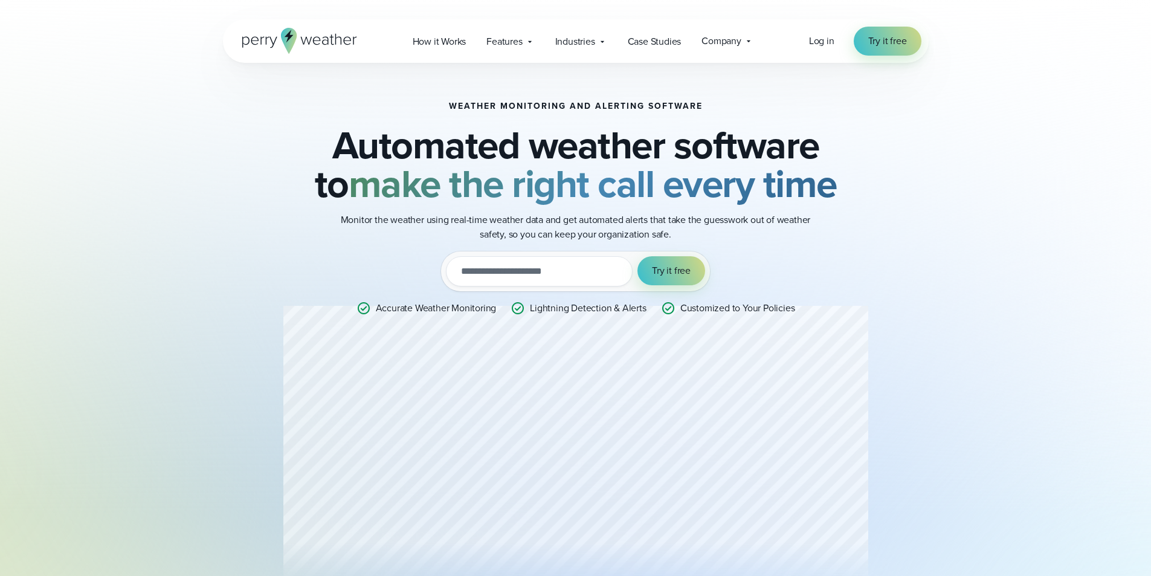 The height and width of the screenshot is (576, 1151). Describe the element at coordinates (575, 42) in the screenshot. I see `span: Industries` at that location.